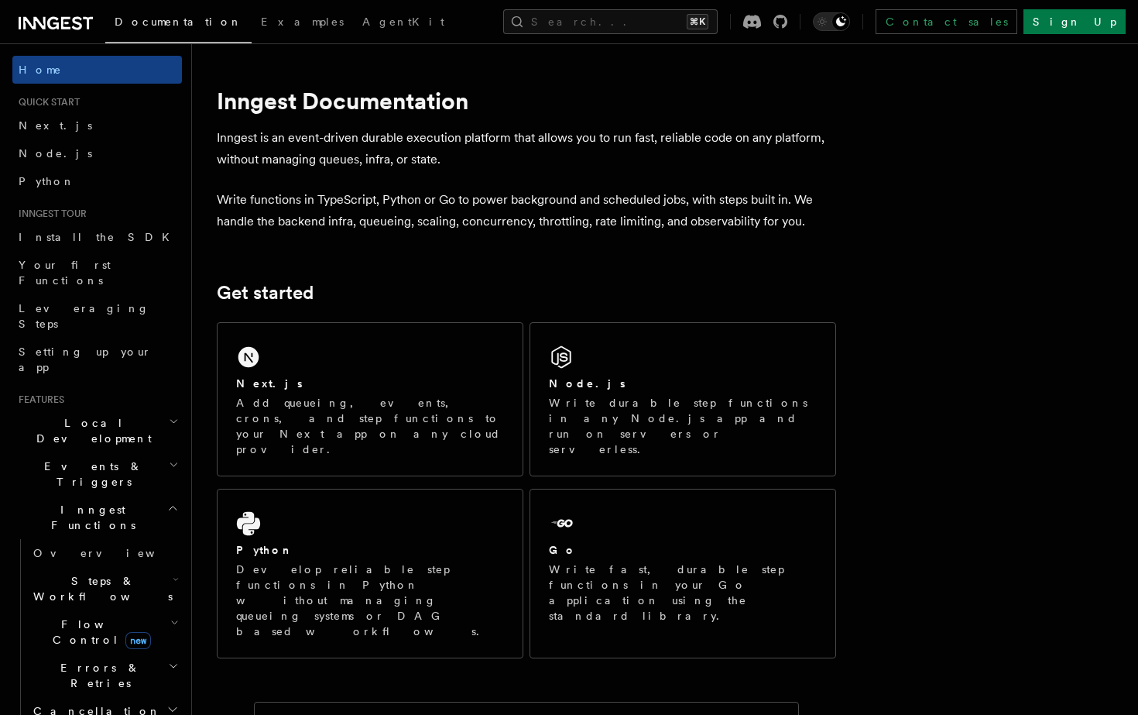 The width and height of the screenshot is (1138, 715). What do you see at coordinates (265, 293) in the screenshot?
I see `a: Get started` at bounding box center [265, 293].